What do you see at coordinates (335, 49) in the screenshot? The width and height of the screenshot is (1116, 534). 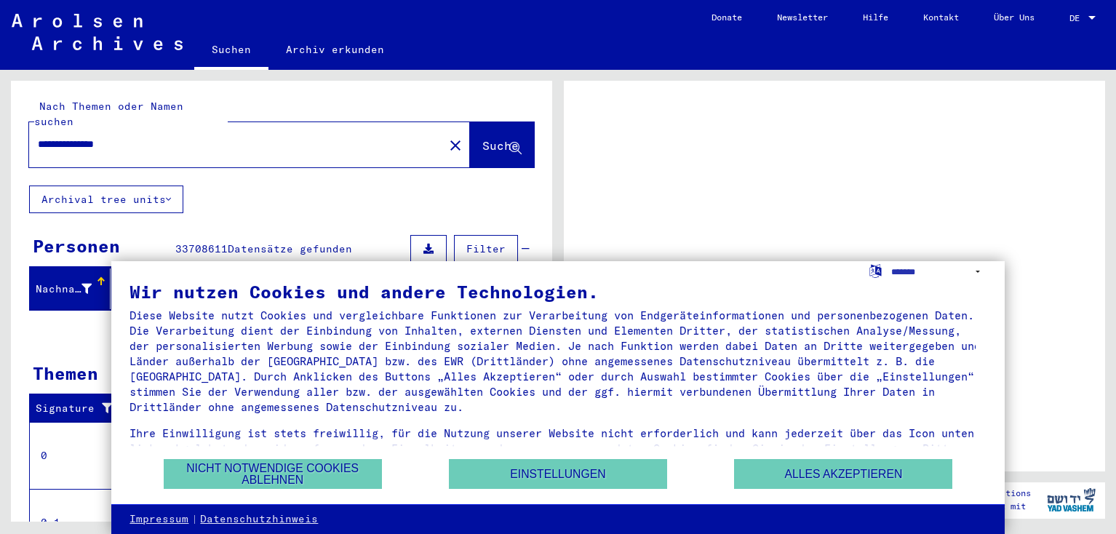 I see `a: Archiv erkunden` at bounding box center [335, 49].